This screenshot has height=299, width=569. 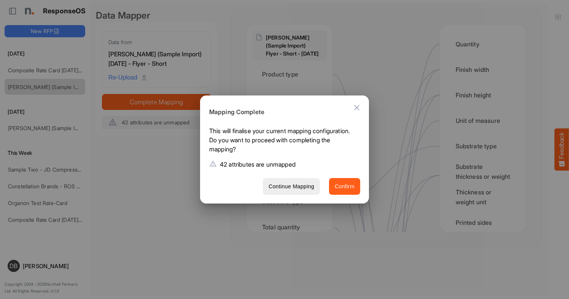 What do you see at coordinates (291, 186) in the screenshot?
I see `button: Continue Mapping` at bounding box center [291, 186].